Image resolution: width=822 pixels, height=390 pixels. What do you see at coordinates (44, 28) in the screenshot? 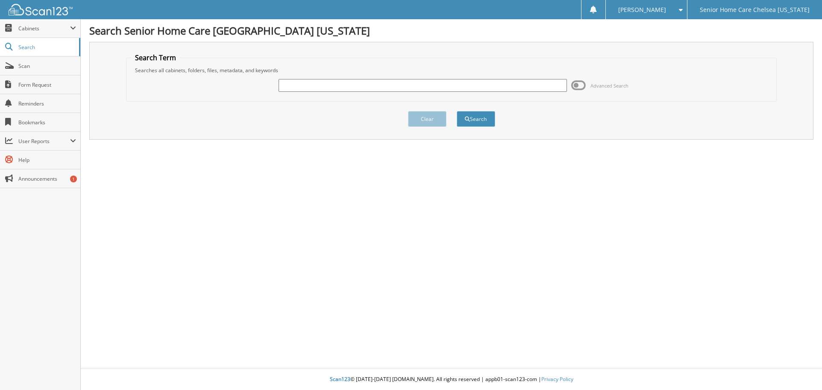
I see `span: Cabinets` at bounding box center [44, 28].